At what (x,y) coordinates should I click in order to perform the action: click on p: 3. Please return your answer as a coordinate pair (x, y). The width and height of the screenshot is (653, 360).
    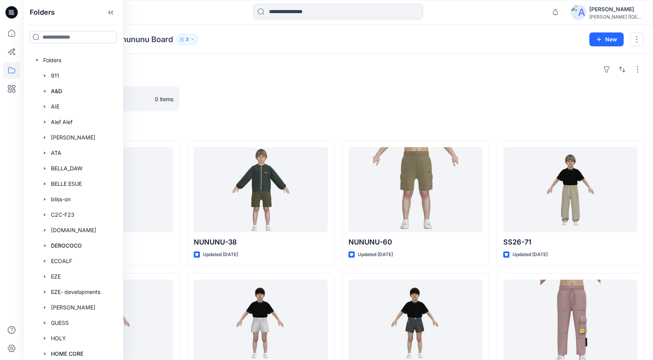
    Looking at the image, I should click on (187, 39).